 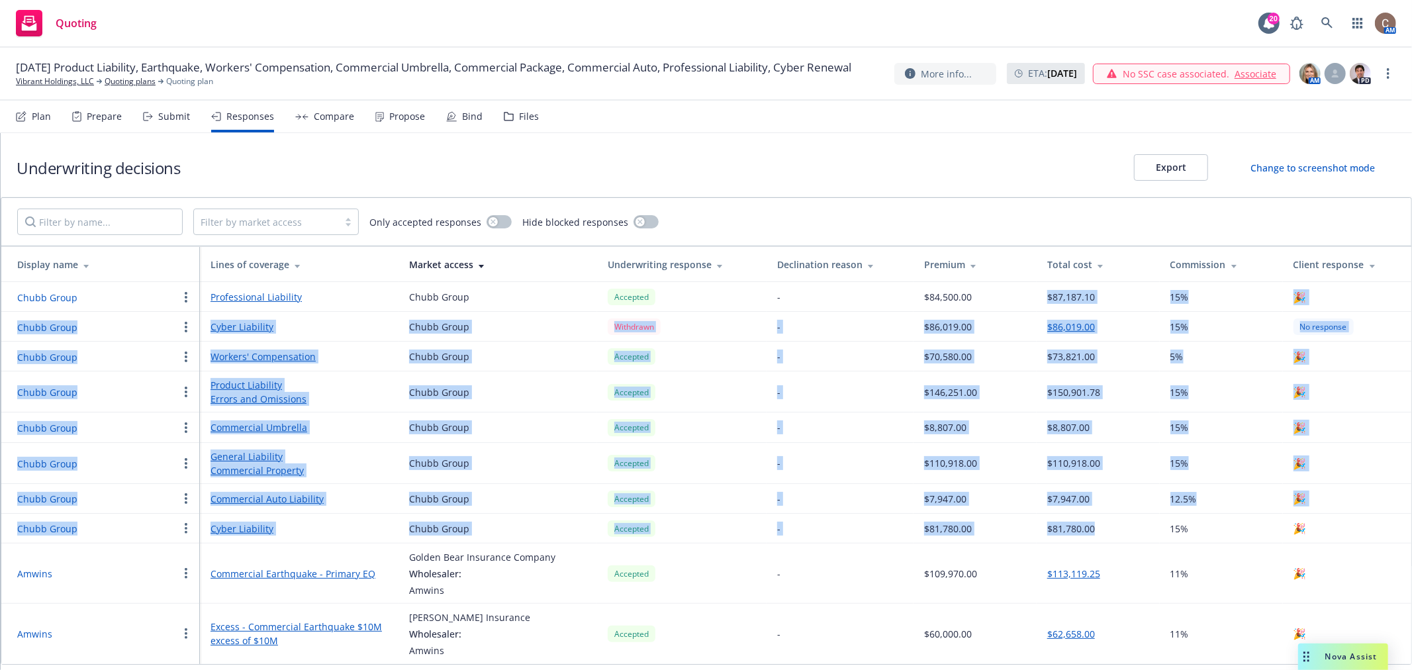 I want to click on a: General Liability, so click(x=299, y=456).